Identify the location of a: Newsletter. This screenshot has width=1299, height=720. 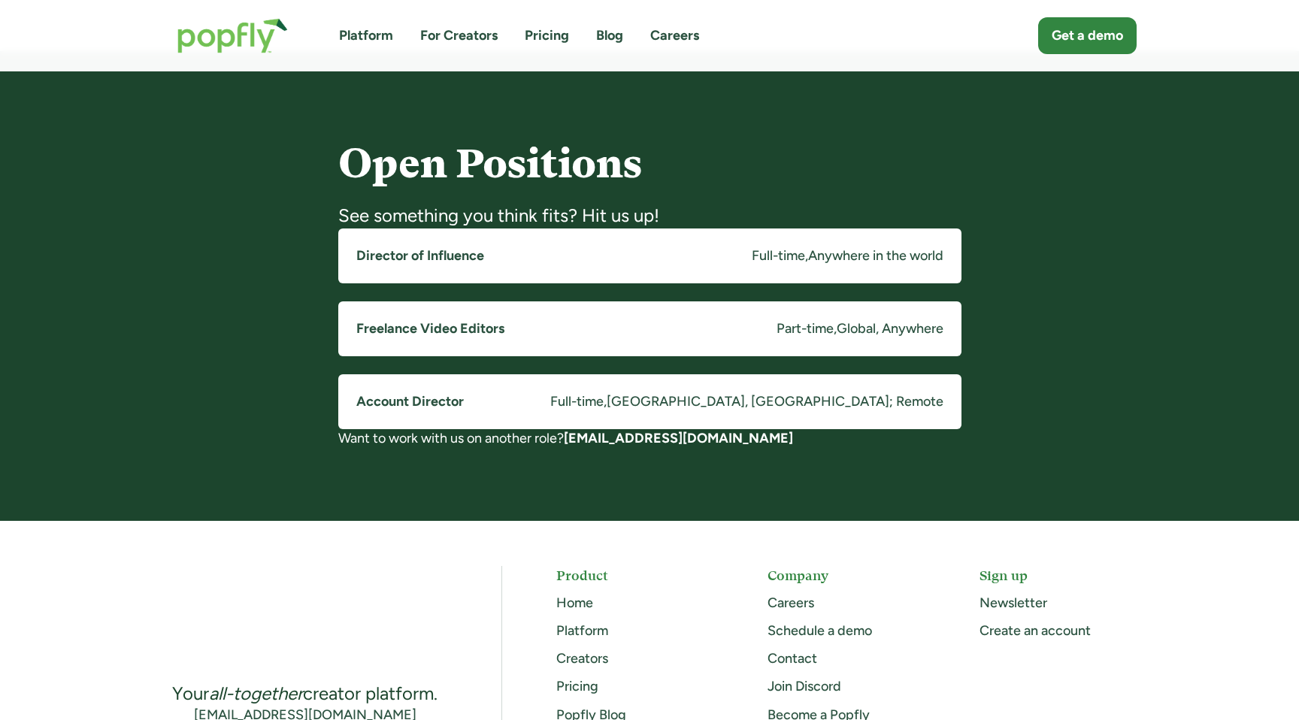
(1013, 603).